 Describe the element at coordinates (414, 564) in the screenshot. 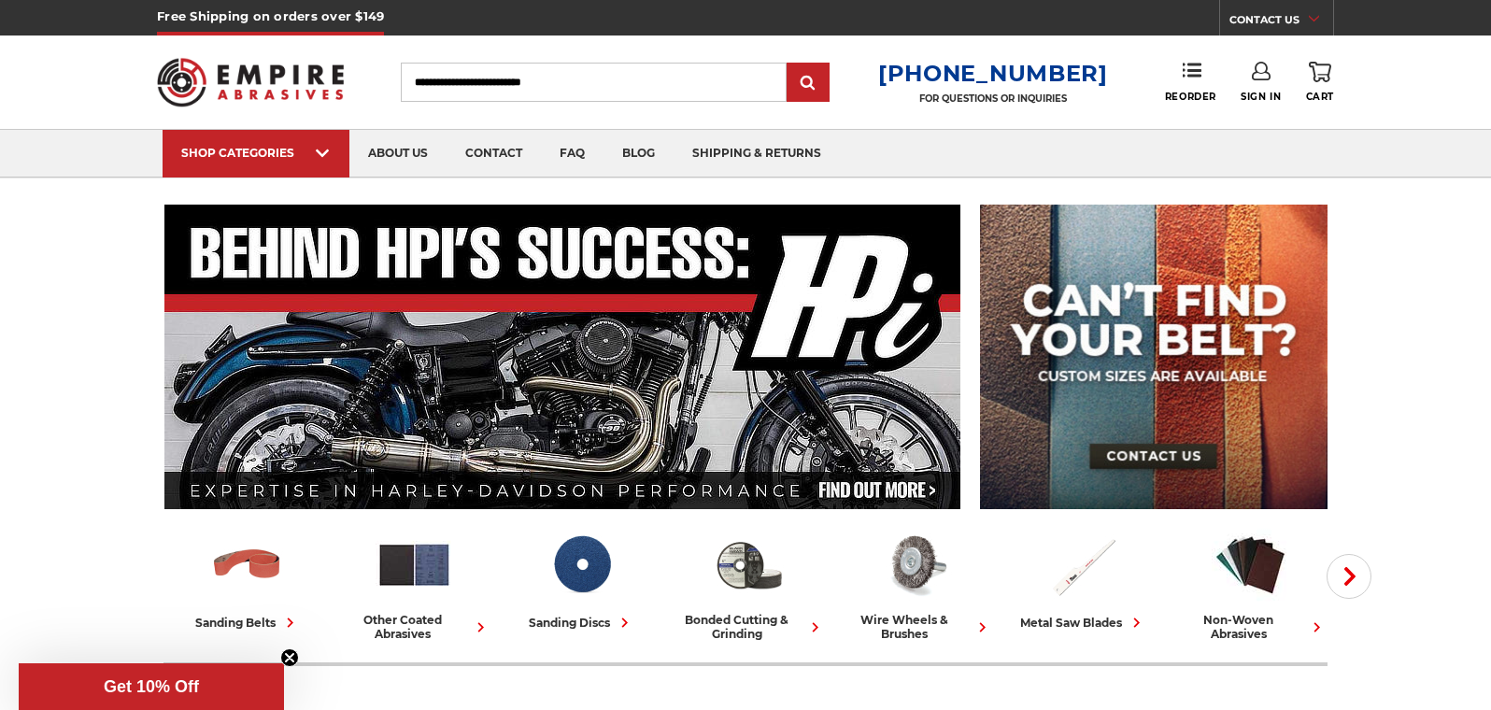

I see `img: Other Coated Abrasives` at that location.